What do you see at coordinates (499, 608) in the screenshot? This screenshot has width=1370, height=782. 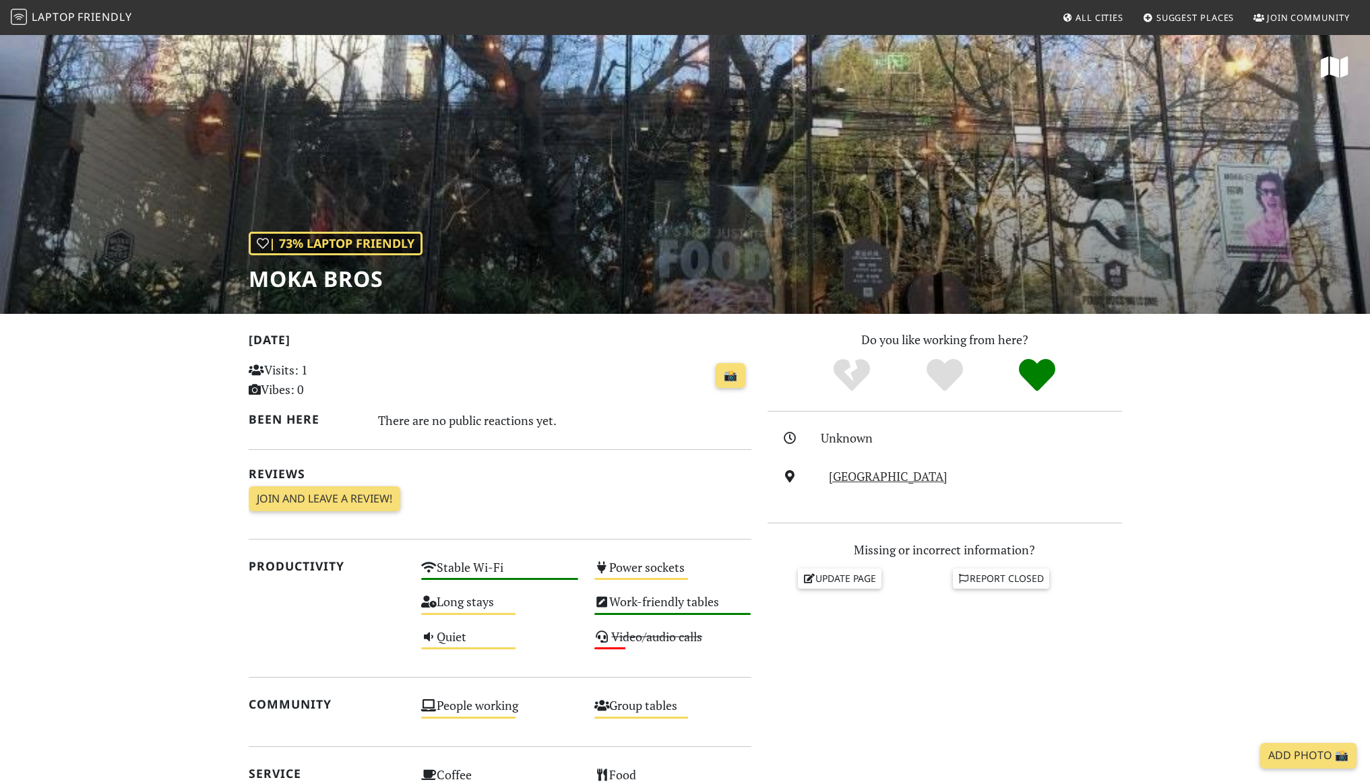 I see `div: Long stays` at bounding box center [499, 608].